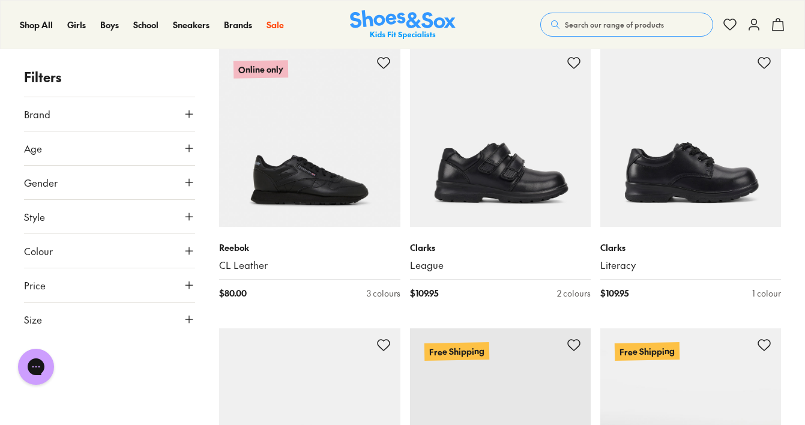  Describe the element at coordinates (109, 25) in the screenshot. I see `a: Boys` at that location.